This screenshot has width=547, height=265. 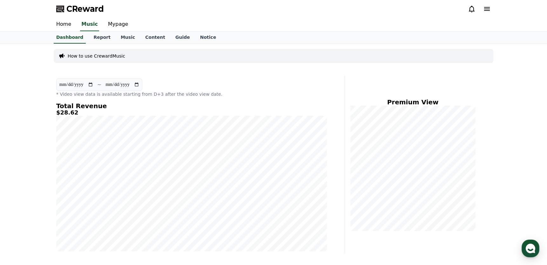 I want to click on a: Mypage, so click(x=118, y=24).